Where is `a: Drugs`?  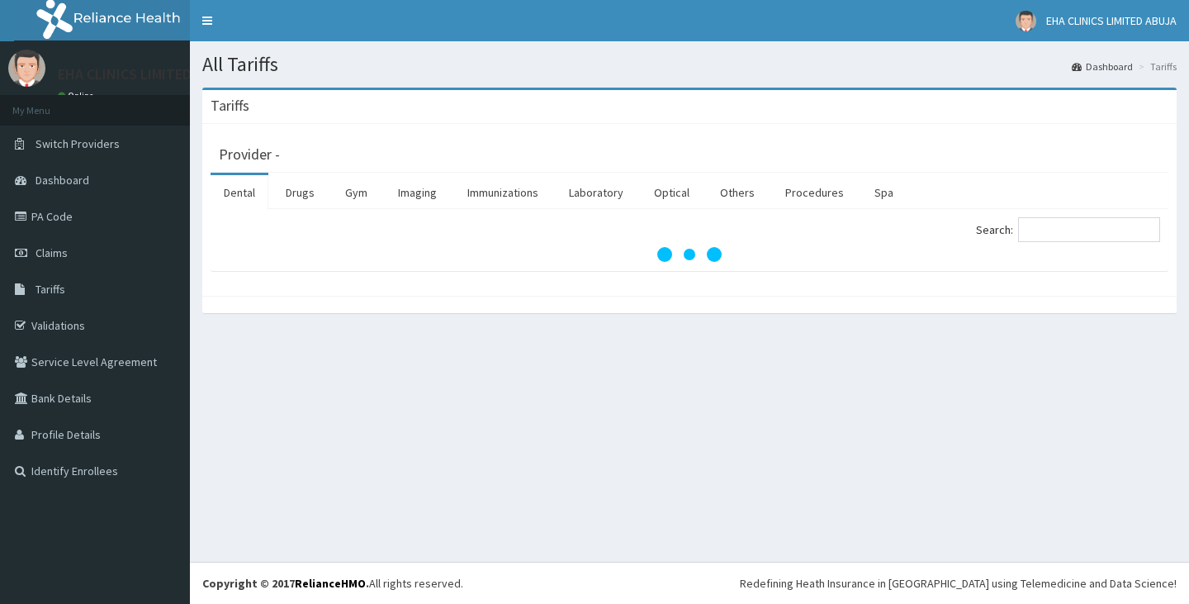 a: Drugs is located at coordinates (300, 192).